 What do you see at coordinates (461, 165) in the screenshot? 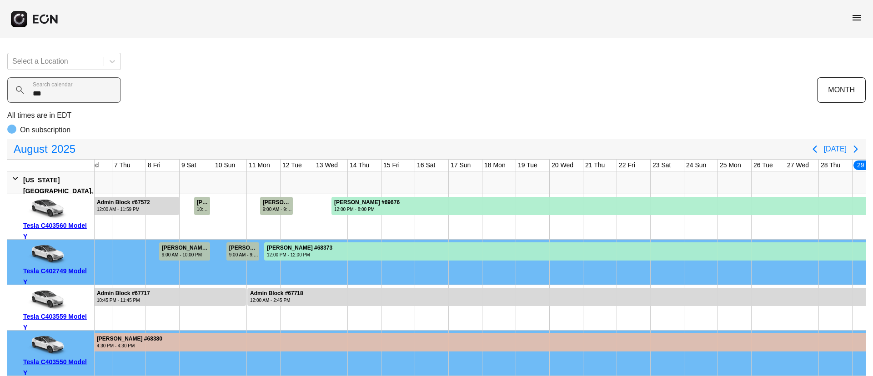
I see `div: 17 Sun` at bounding box center [461, 165].